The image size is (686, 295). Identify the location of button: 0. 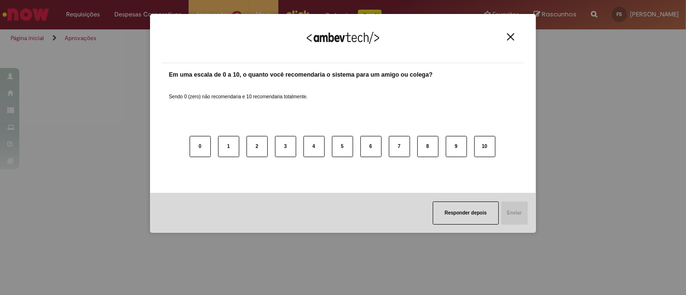
(200, 147).